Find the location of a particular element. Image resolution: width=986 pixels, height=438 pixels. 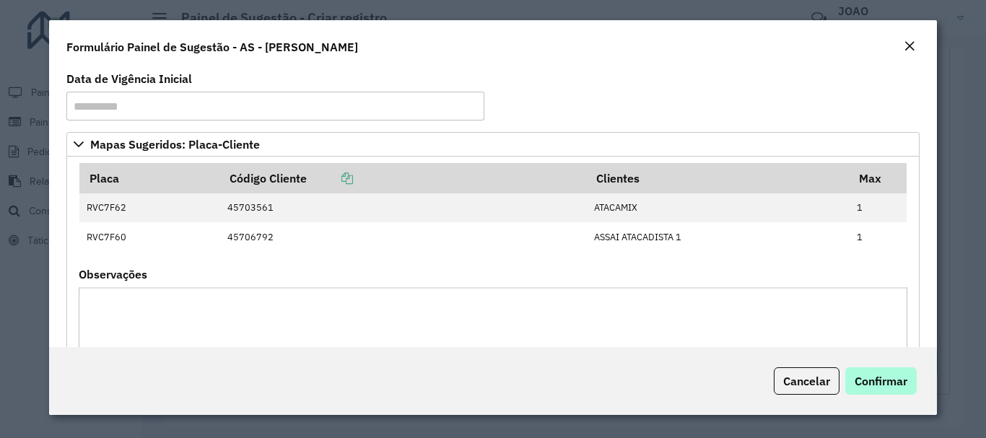

td: 45703561 is located at coordinates (403, 208).